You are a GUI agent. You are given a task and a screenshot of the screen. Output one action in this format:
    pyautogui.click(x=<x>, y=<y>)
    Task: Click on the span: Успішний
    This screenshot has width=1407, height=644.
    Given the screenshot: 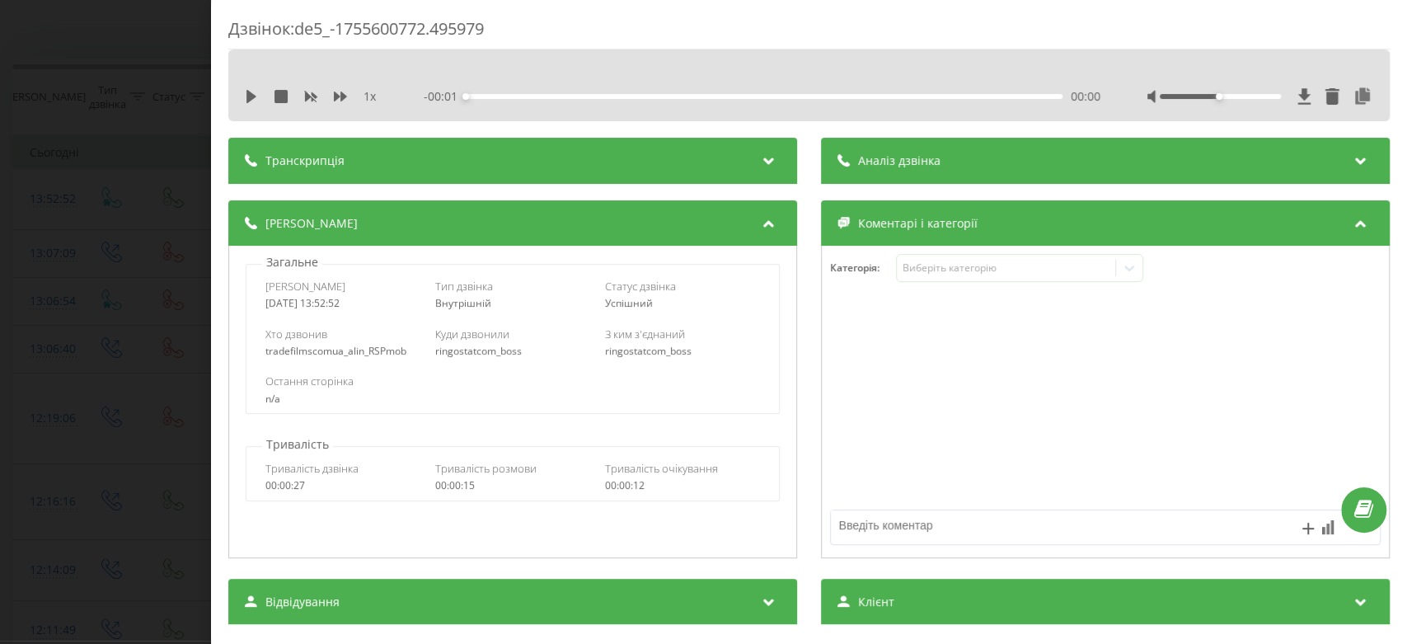 What is the action you would take?
    pyautogui.click(x=629, y=302)
    